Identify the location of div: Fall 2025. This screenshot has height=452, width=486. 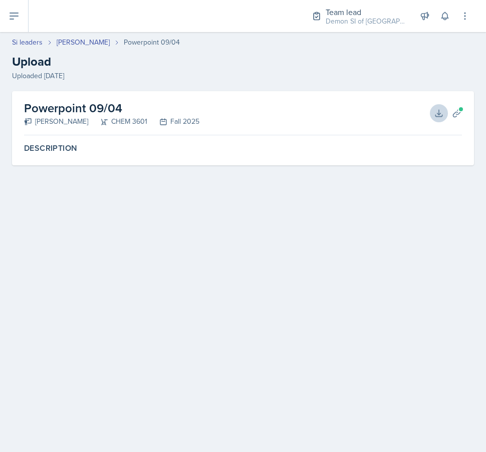
(173, 121).